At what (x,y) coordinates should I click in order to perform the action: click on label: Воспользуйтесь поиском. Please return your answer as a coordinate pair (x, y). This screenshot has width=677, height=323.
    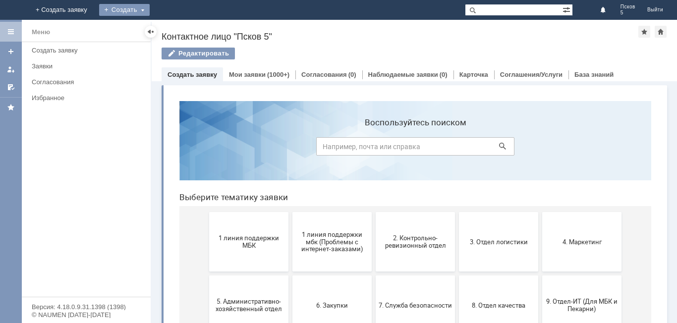
    Looking at the image, I should click on (244, 29).